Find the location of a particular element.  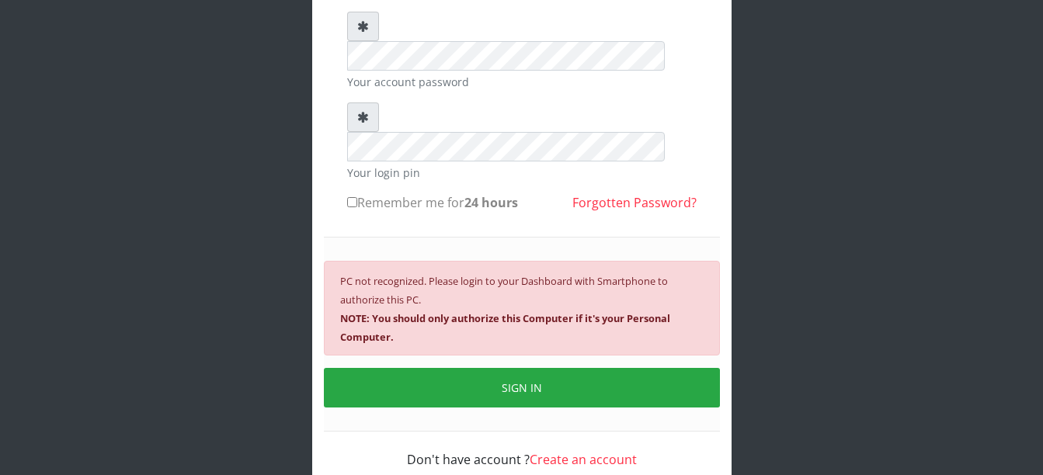

label: Remember me for is located at coordinates (433, 203).